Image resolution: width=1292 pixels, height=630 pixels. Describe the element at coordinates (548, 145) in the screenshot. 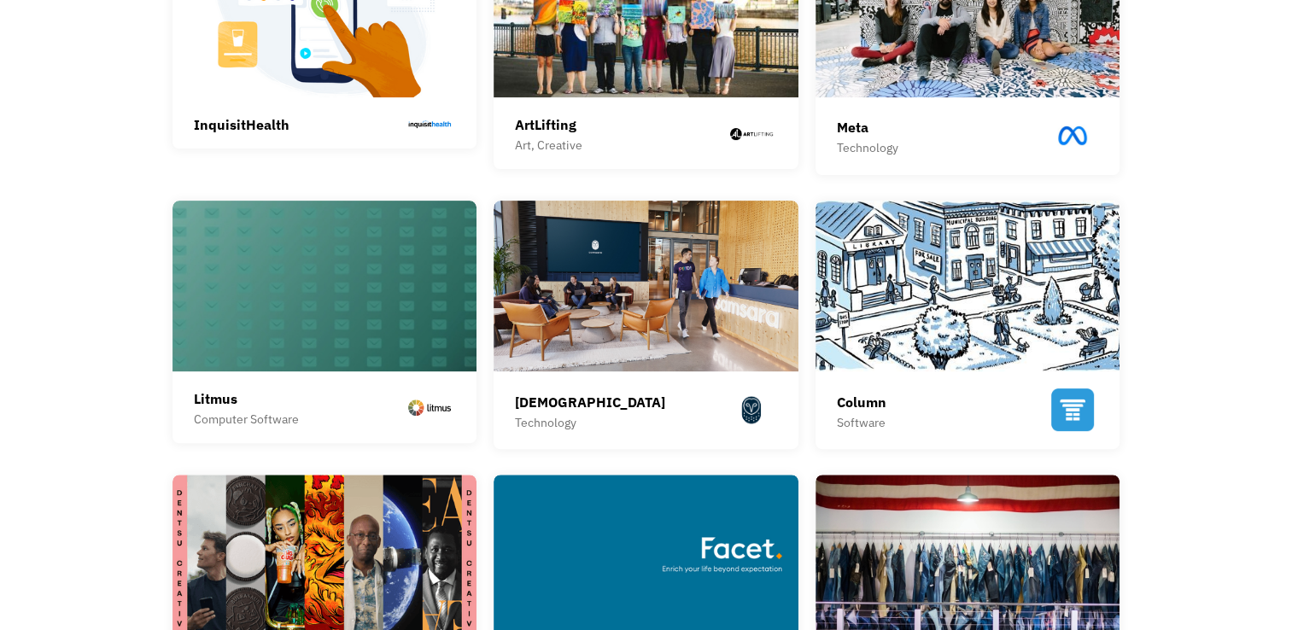

I see `div: Art, Creative` at that location.